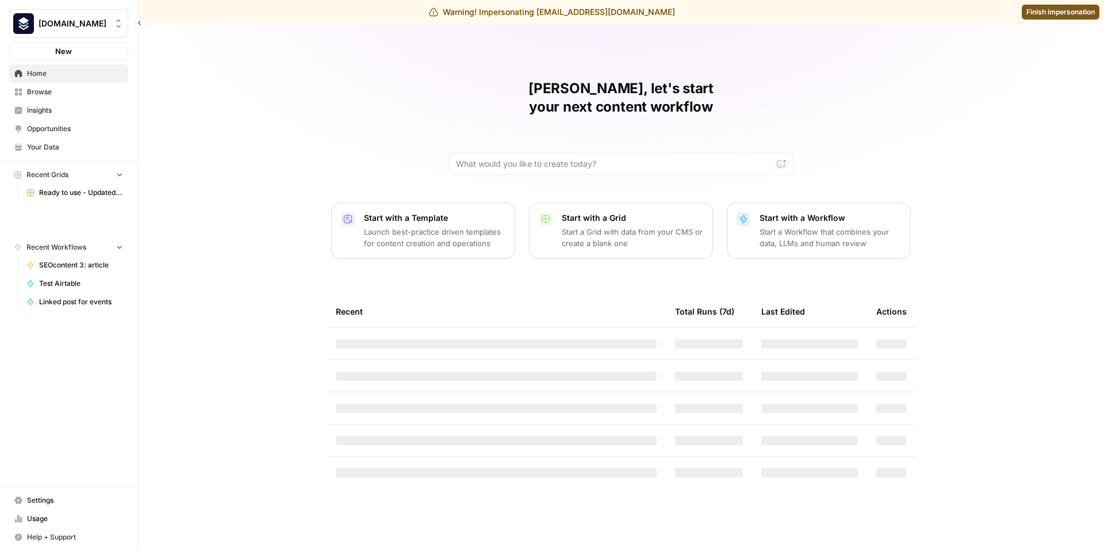 The image size is (1104, 551). I want to click on span: Linked post for events, so click(81, 302).